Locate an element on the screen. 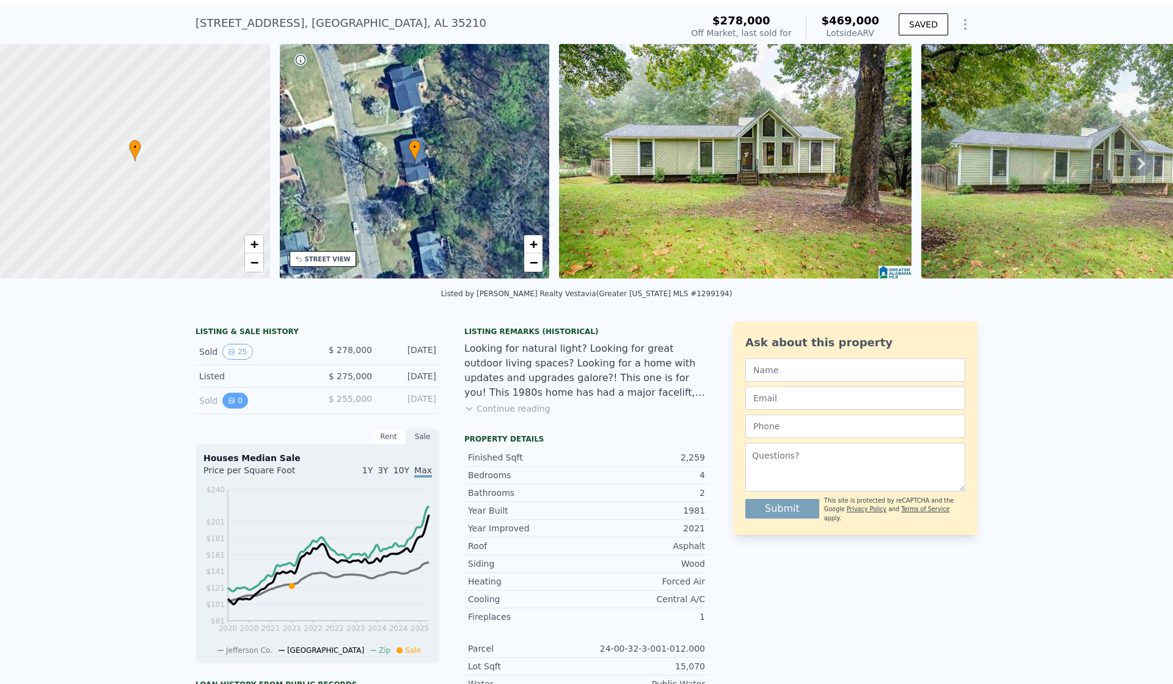 This screenshot has width=1173, height=684. tspan: $121 is located at coordinates (215, 588).